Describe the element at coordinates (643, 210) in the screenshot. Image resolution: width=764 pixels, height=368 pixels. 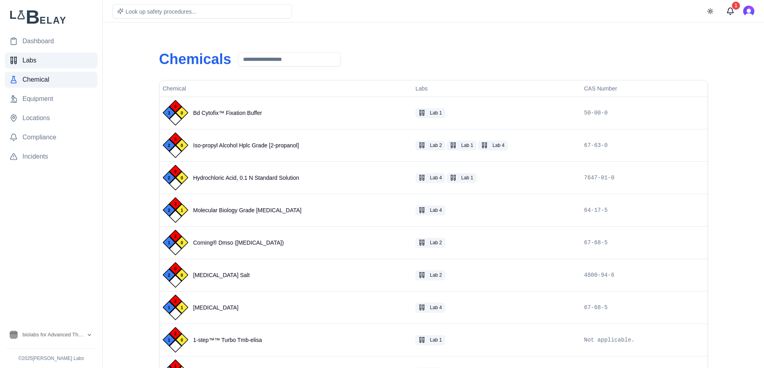
I see `td: 64-17-5` at that location.